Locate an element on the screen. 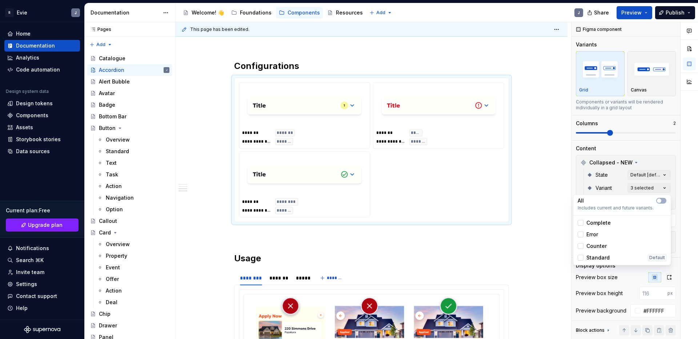 The image size is (698, 339). p: All is located at coordinates (580, 201).